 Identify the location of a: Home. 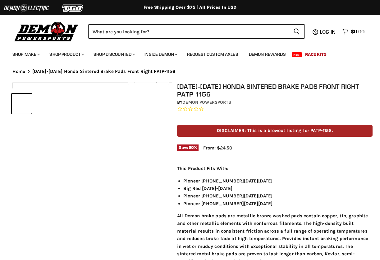
(19, 71).